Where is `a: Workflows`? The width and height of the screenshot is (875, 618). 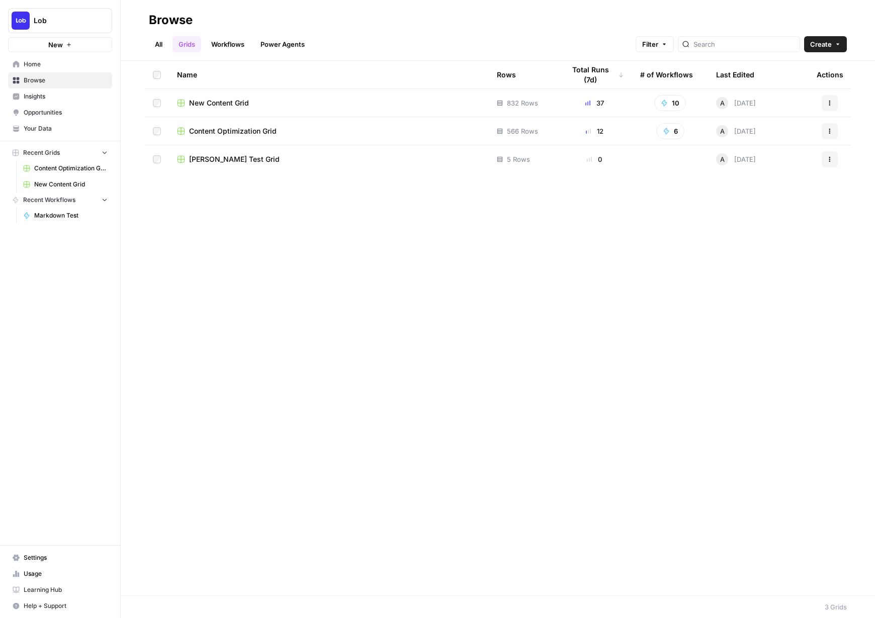
a: Workflows is located at coordinates (228, 44).